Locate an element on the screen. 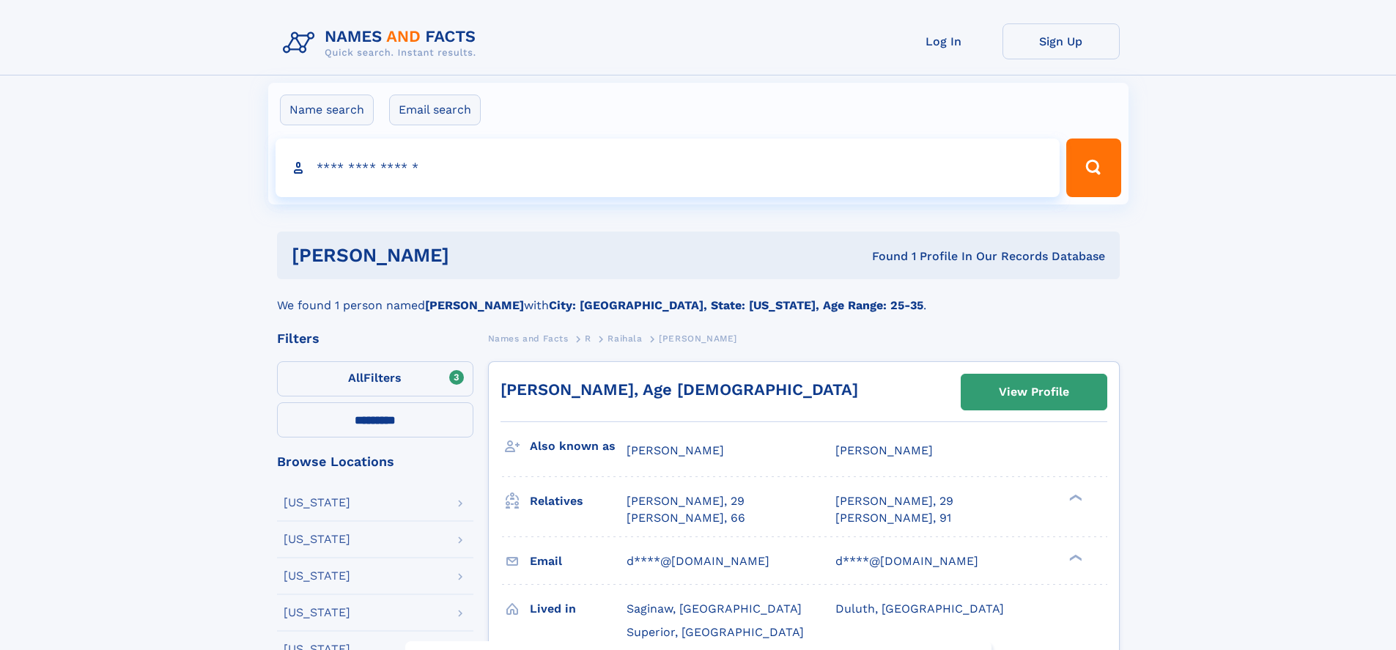  input: search input is located at coordinates (668, 168).